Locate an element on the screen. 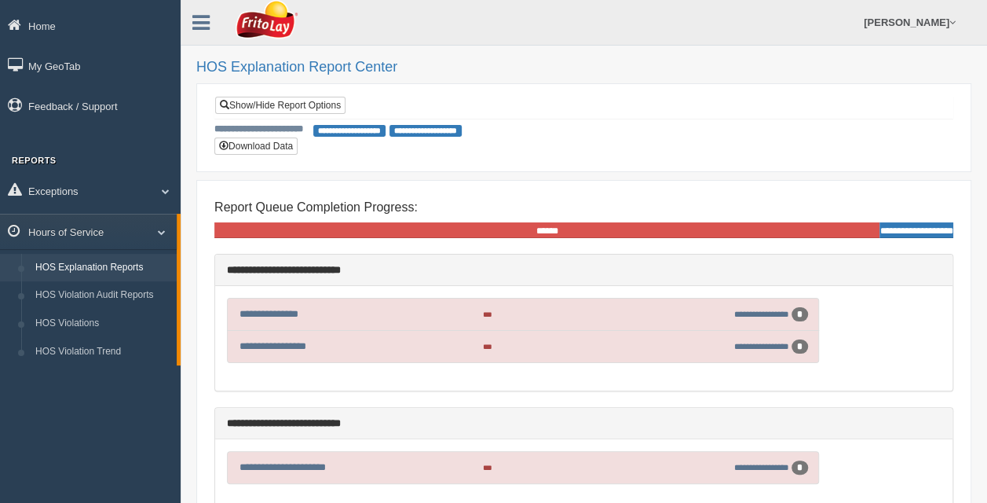  a: HOS Violations is located at coordinates (102, 324).